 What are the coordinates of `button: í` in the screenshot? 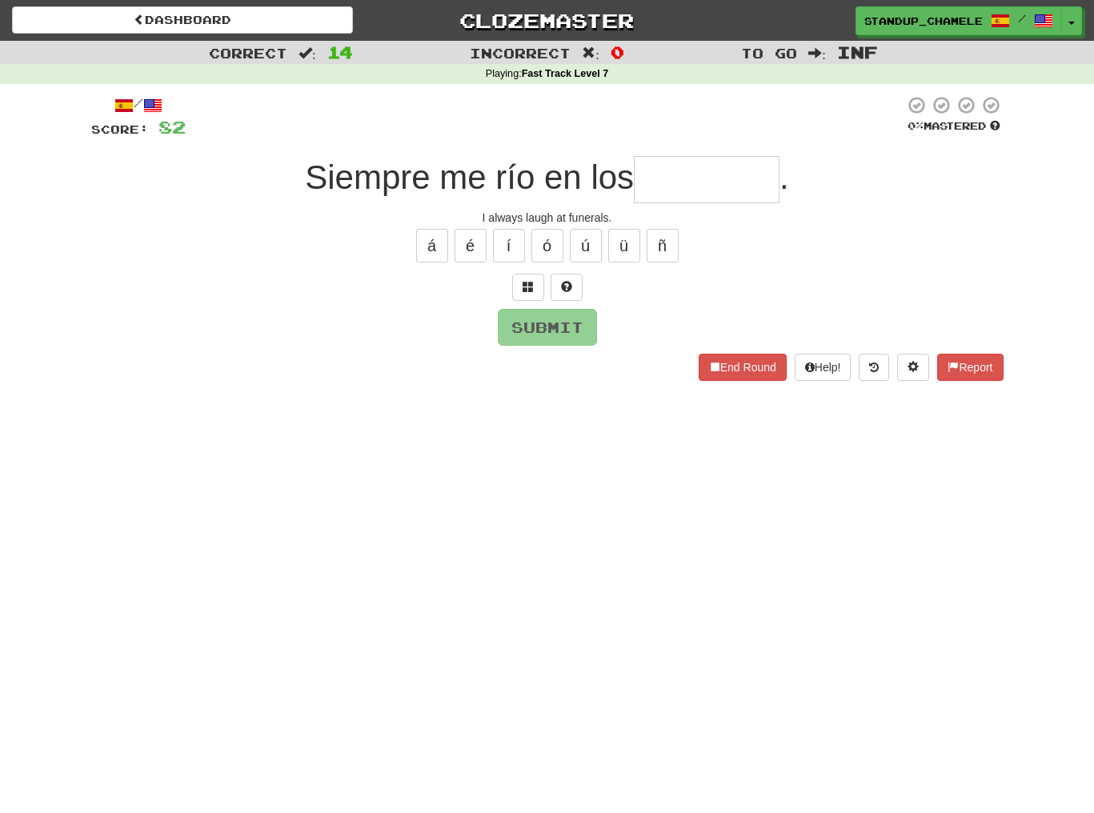 It's located at (509, 246).